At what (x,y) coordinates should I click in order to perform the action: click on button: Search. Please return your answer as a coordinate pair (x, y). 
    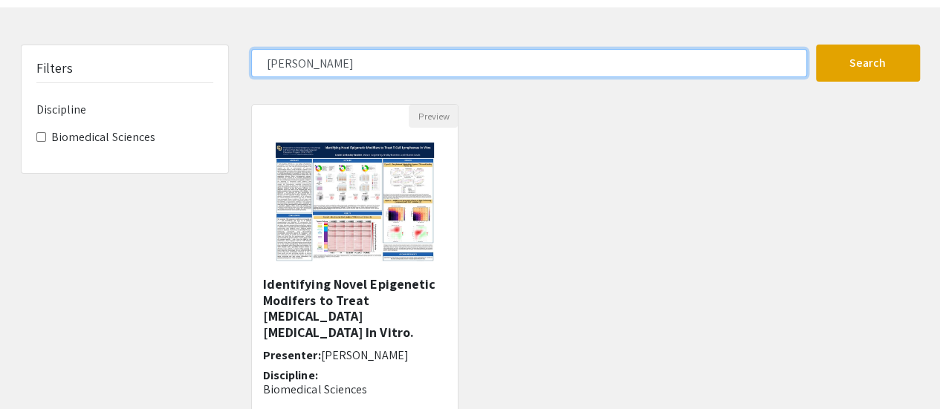
    Looking at the image, I should click on (868, 63).